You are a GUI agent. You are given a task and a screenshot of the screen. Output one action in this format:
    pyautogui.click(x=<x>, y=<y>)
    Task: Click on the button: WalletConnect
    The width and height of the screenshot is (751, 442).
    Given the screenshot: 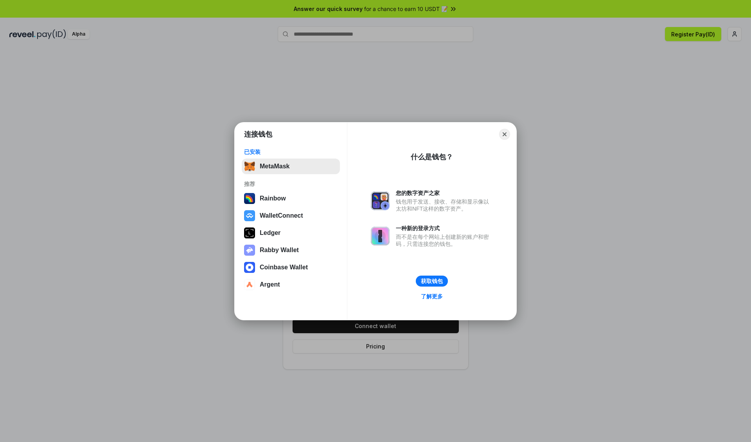 What is the action you would take?
    pyautogui.click(x=291, y=216)
    